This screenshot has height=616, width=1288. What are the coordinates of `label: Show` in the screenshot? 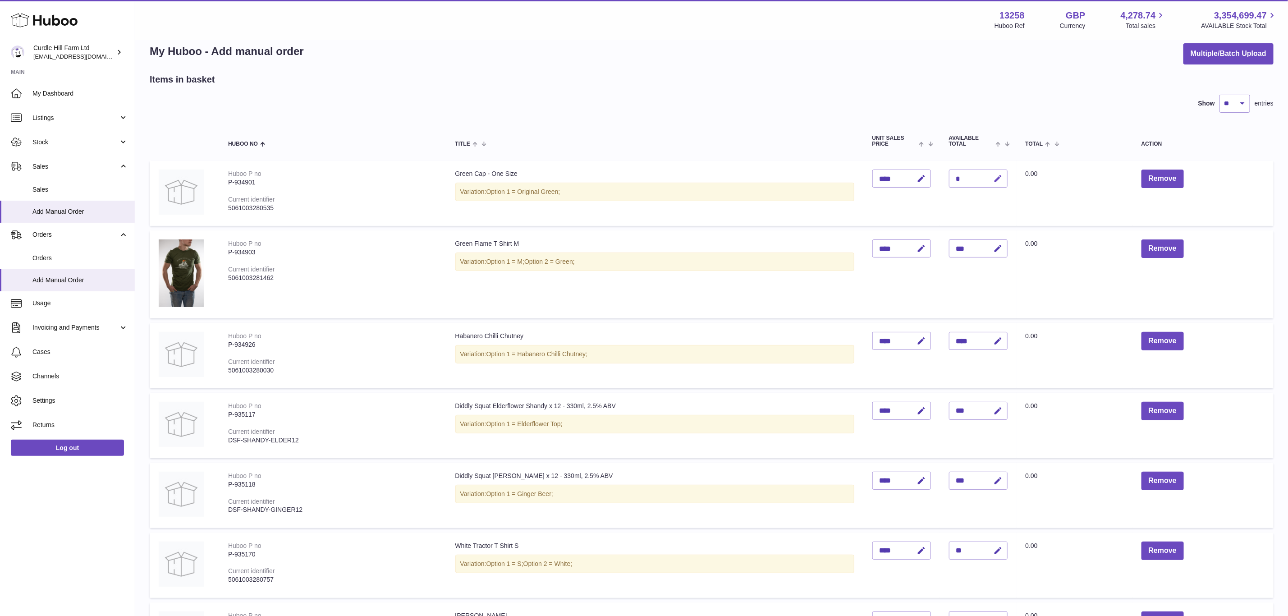 It's located at (1206, 103).